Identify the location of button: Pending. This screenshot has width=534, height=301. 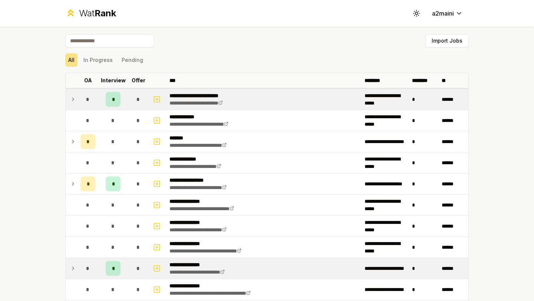
(132, 60).